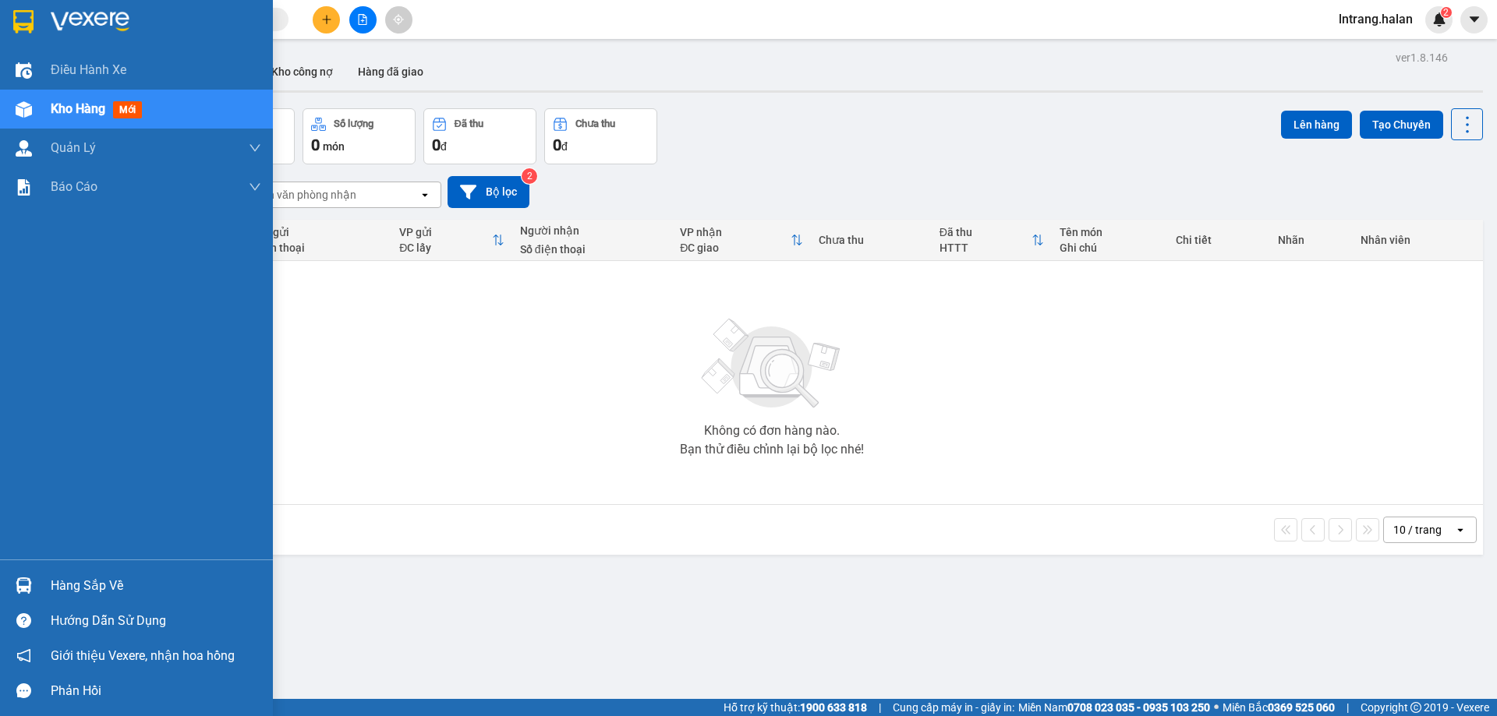  What do you see at coordinates (772, 450) in the screenshot?
I see `div: Bạn thử điều chỉnh lại bộ lọc nhé!` at bounding box center [772, 450].